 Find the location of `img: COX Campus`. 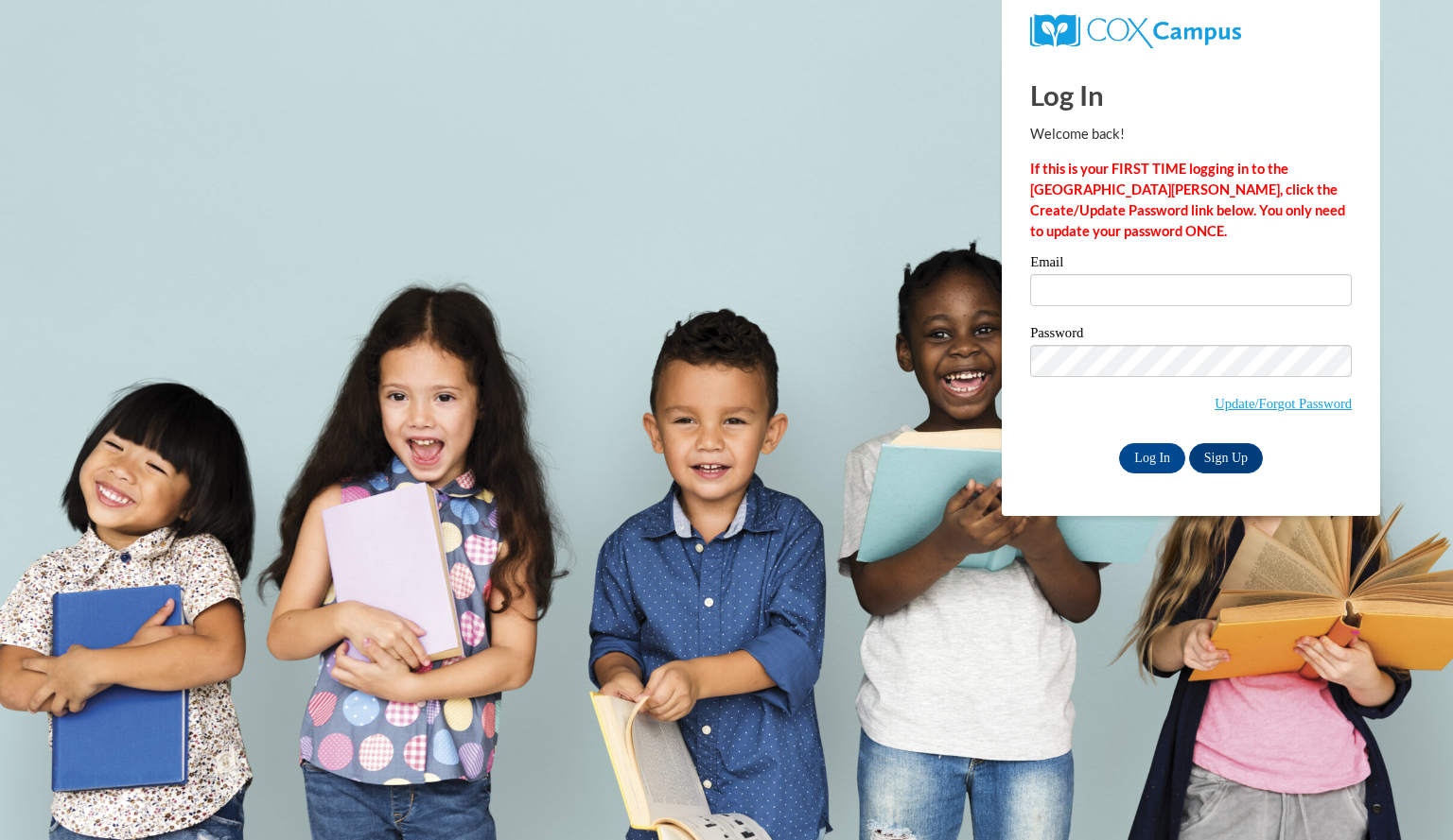

img: COX Campus is located at coordinates (1135, 31).